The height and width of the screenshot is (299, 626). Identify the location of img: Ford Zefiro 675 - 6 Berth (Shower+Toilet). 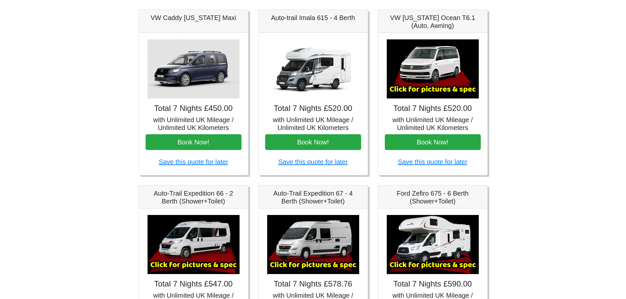
(433, 245).